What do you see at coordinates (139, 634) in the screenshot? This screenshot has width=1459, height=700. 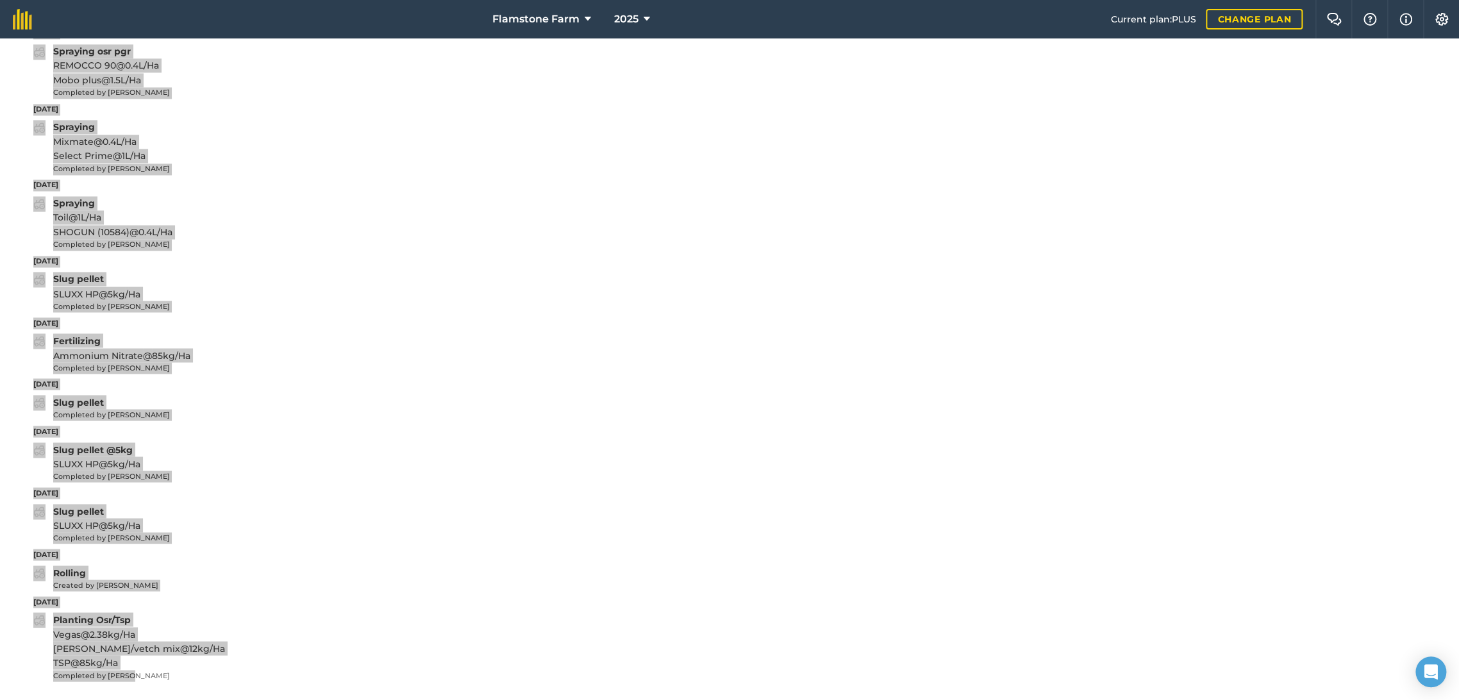 I see `span: Vegas @ 2.38 kg / Ha` at bounding box center [139, 634].